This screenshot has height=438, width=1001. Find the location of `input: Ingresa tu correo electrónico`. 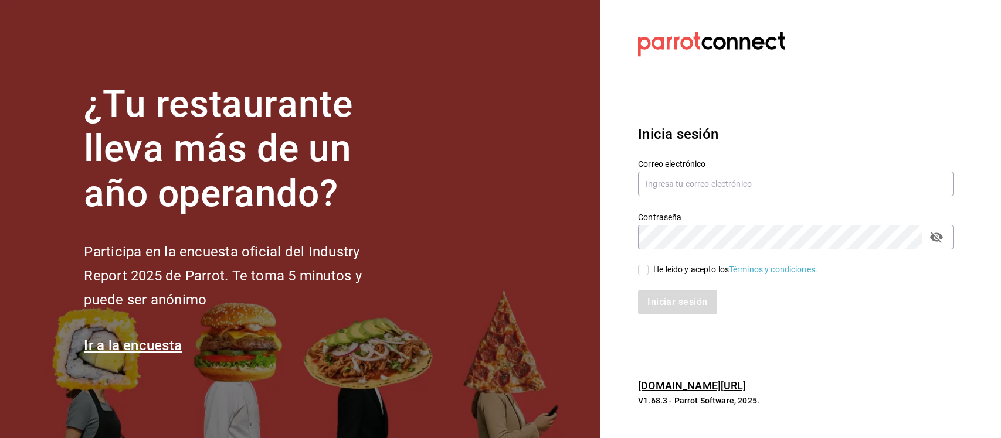

input: Ingresa tu correo electrónico is located at coordinates (795, 184).